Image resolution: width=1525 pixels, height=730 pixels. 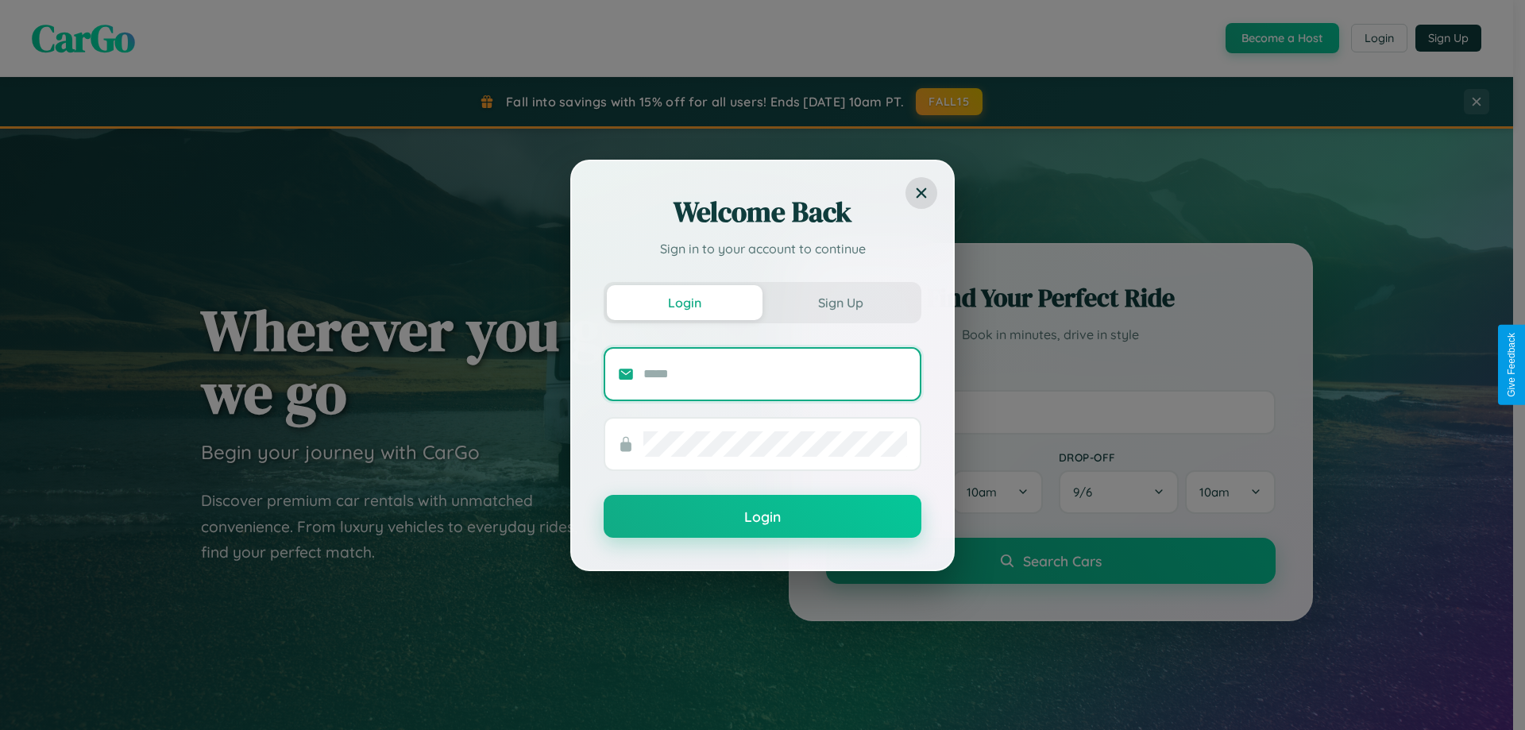 What do you see at coordinates (840, 303) in the screenshot?
I see `button: Sign Up` at bounding box center [840, 303].